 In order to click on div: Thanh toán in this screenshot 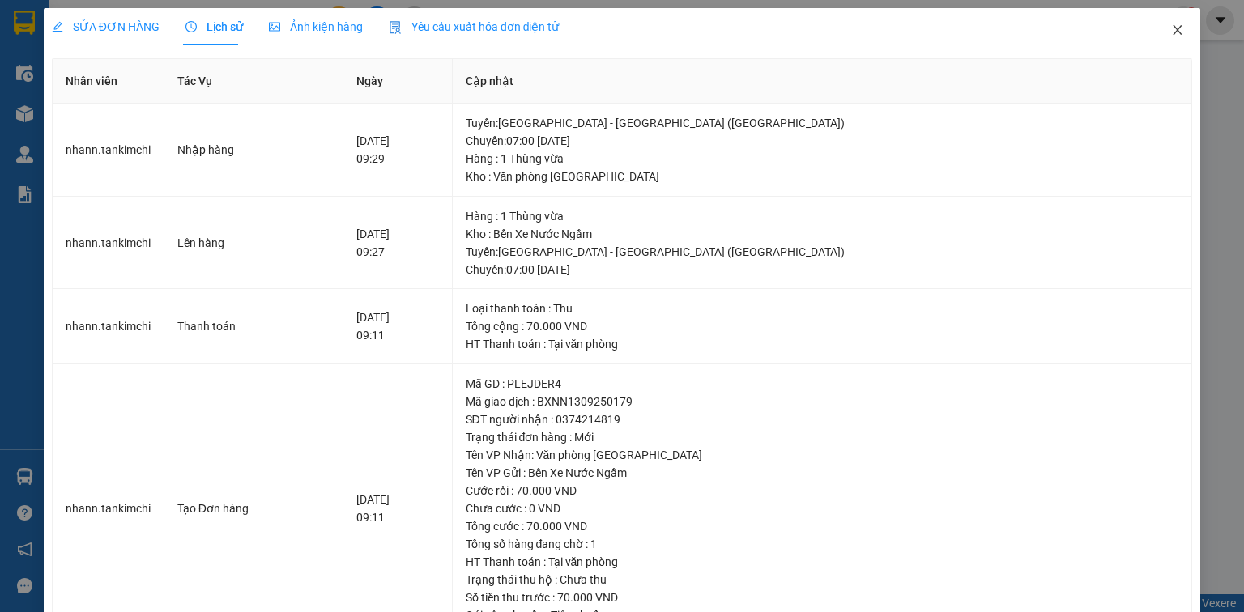, I will do `click(253, 326)`.